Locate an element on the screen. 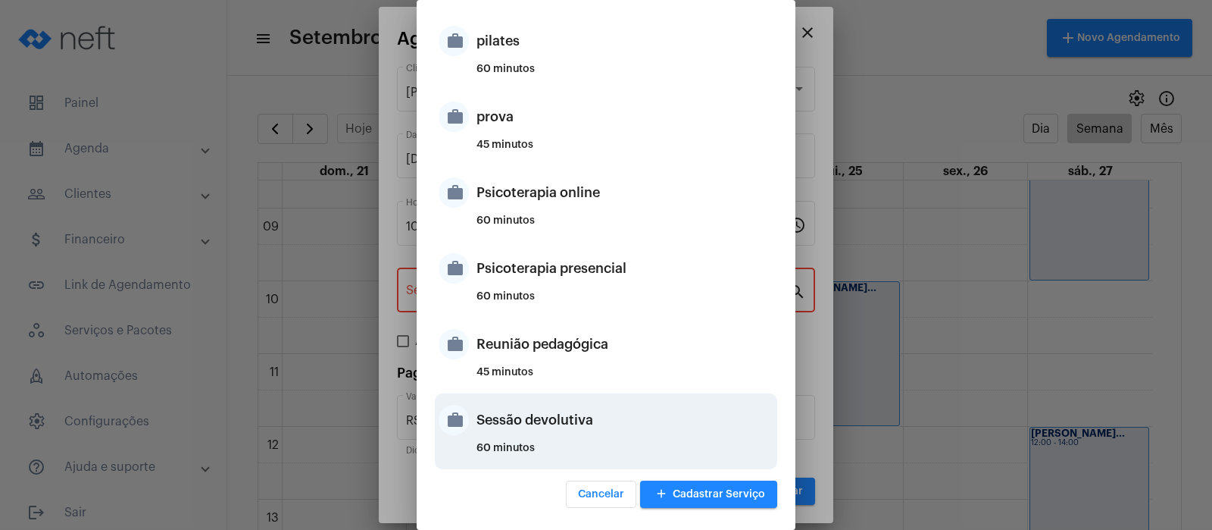 The width and height of the screenshot is (1212, 530). div: Psicoterapia online is located at coordinates (625, 192).